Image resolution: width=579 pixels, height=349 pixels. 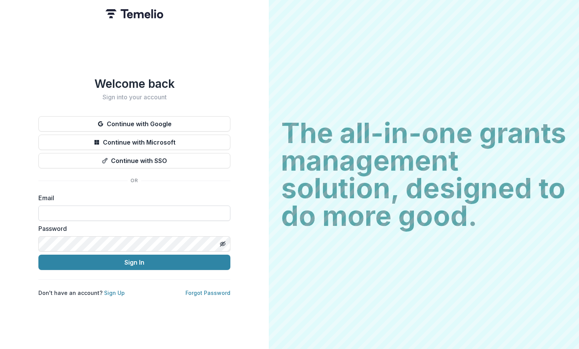 What do you see at coordinates (223, 244) in the screenshot?
I see `button: Toggle password visibility` at bounding box center [223, 244].